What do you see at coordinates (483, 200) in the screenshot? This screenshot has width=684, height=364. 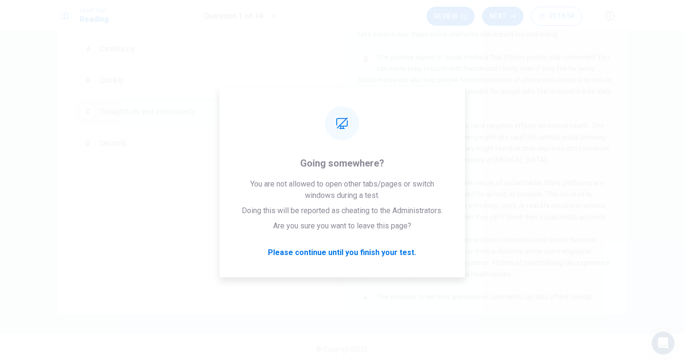 I see `span: Another concern is the addictive nature of social media. Many platforms are designed to keep user...` at bounding box center [483, 200].